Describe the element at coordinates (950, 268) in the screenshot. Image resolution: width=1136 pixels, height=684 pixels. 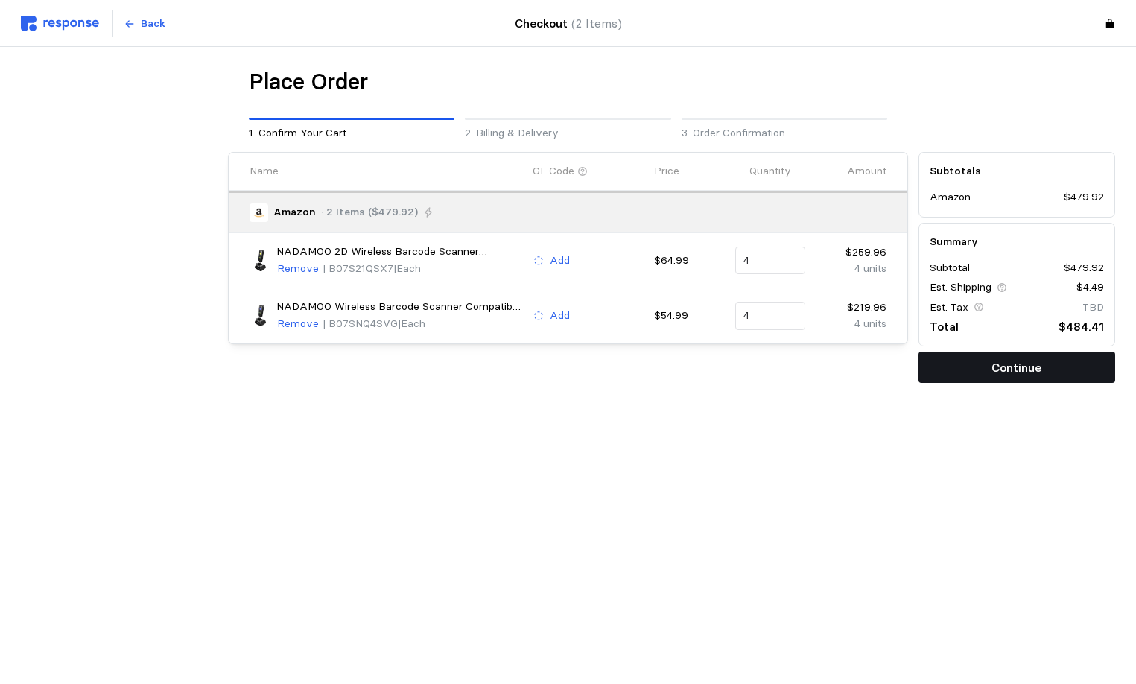
I see `p: Subtotal` at that location.